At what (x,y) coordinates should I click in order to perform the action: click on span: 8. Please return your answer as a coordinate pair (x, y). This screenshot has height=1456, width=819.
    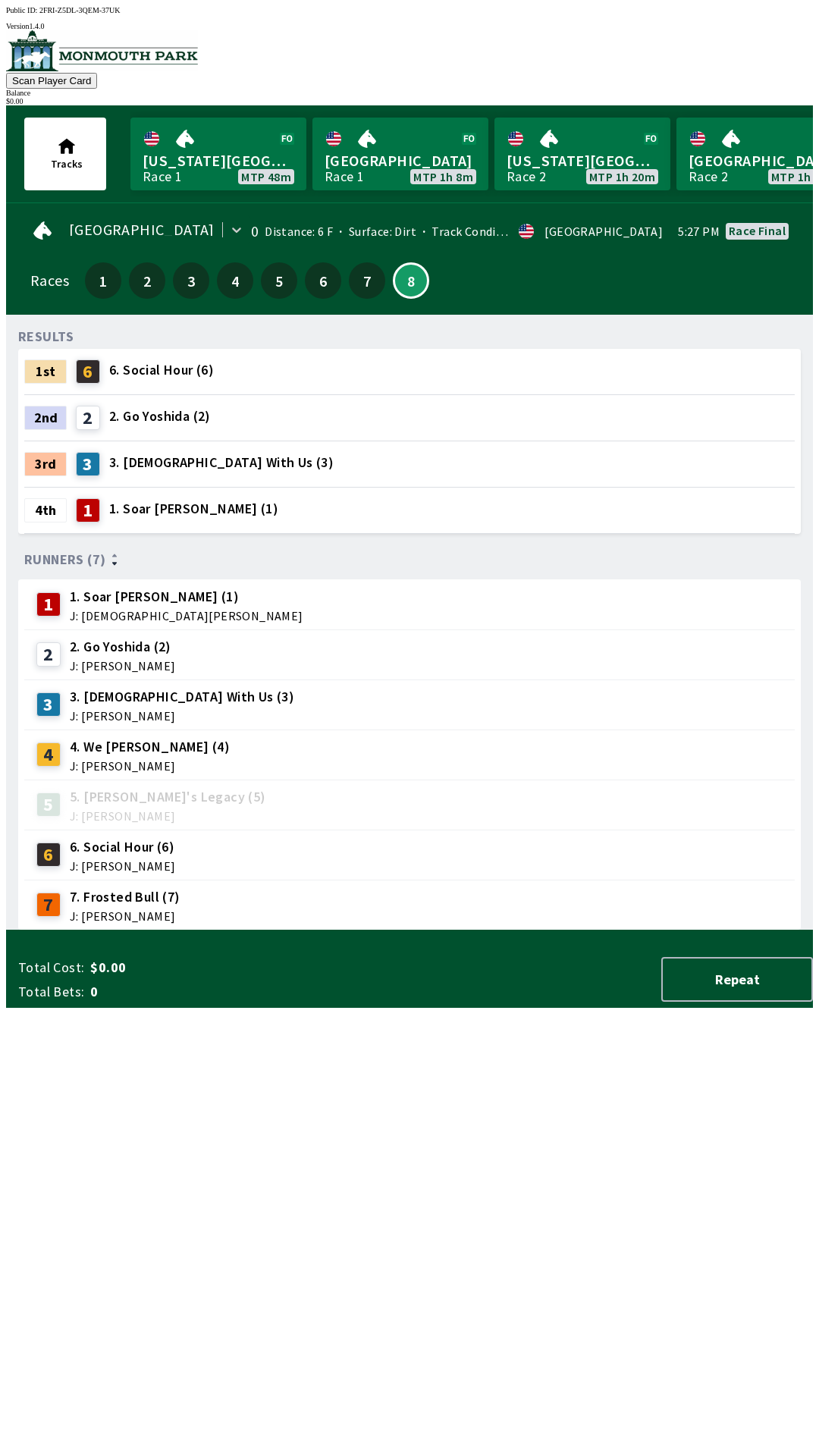
    Looking at the image, I should click on (411, 280).